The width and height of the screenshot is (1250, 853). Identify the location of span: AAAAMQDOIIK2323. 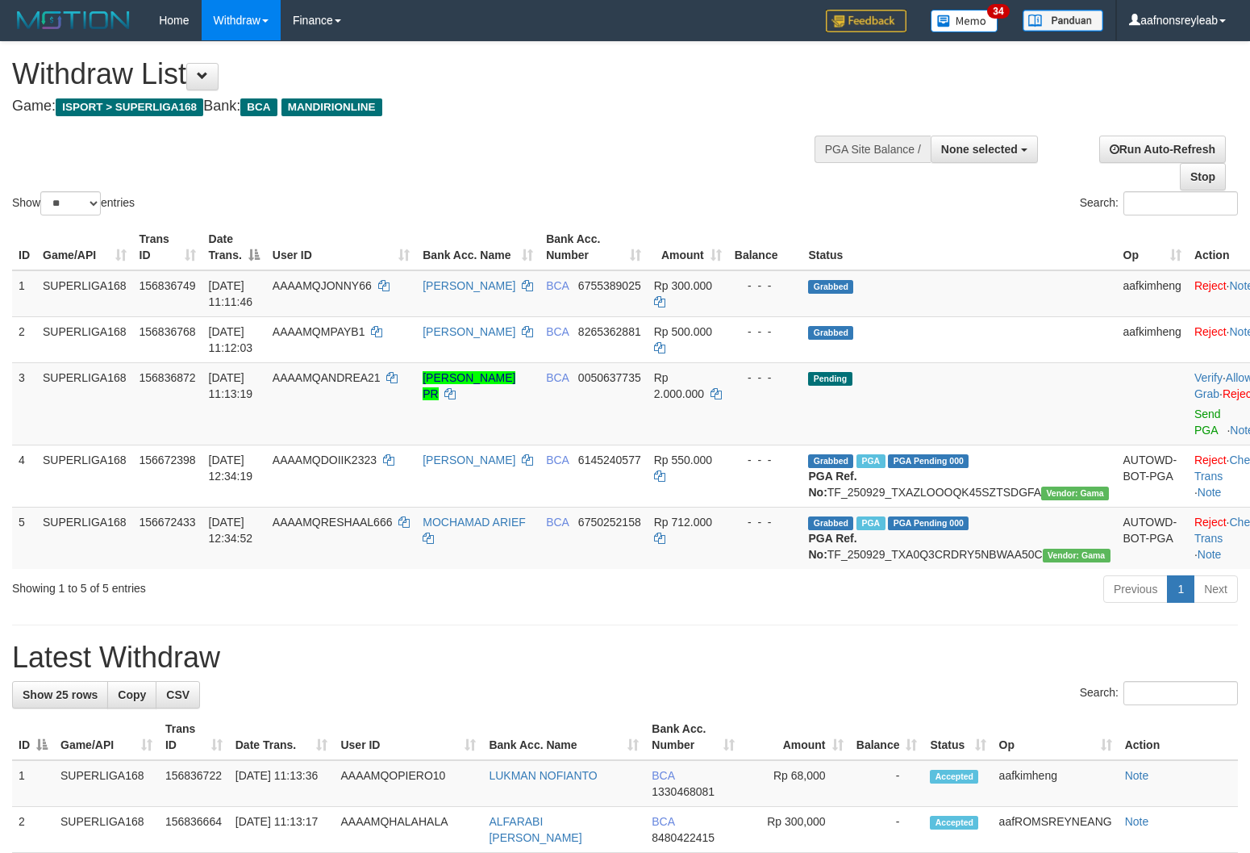
(324, 460).